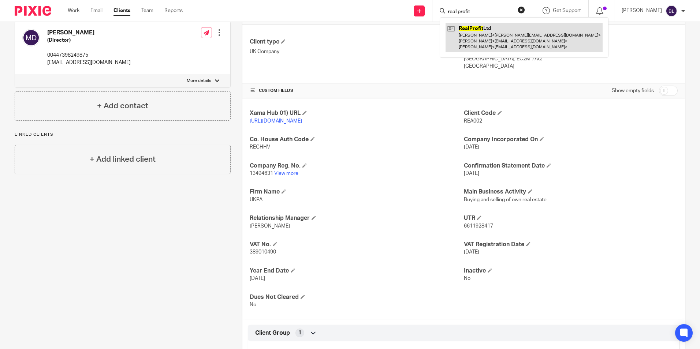 This screenshot has height=349, width=700. I want to click on a: Reports, so click(174, 11).